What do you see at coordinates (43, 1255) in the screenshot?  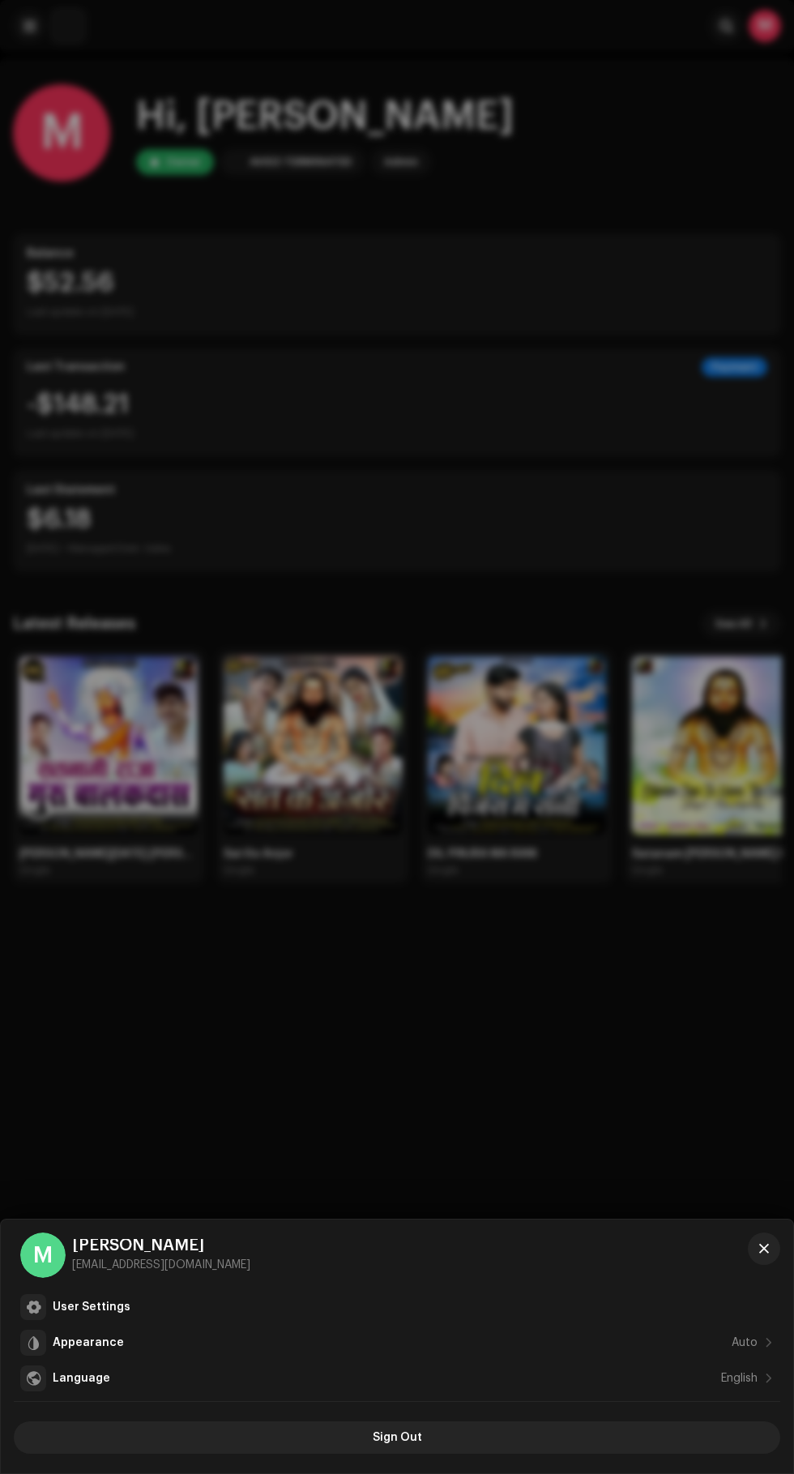 I see `div: M` at bounding box center [43, 1255].